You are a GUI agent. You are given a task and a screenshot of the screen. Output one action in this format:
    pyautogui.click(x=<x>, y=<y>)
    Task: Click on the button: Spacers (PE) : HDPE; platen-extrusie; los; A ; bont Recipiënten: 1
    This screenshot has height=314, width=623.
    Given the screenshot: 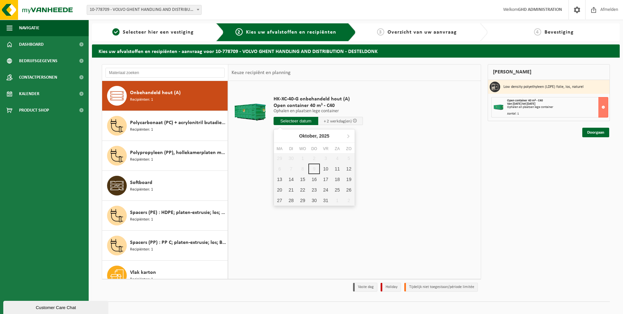 What is the action you would take?
    pyautogui.click(x=165, y=215)
    